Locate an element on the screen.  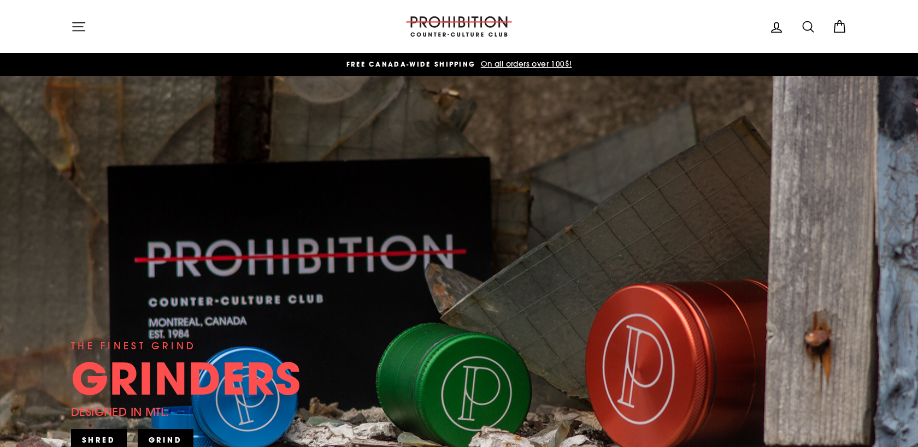
span: On all orders over 100$! is located at coordinates (525, 64).